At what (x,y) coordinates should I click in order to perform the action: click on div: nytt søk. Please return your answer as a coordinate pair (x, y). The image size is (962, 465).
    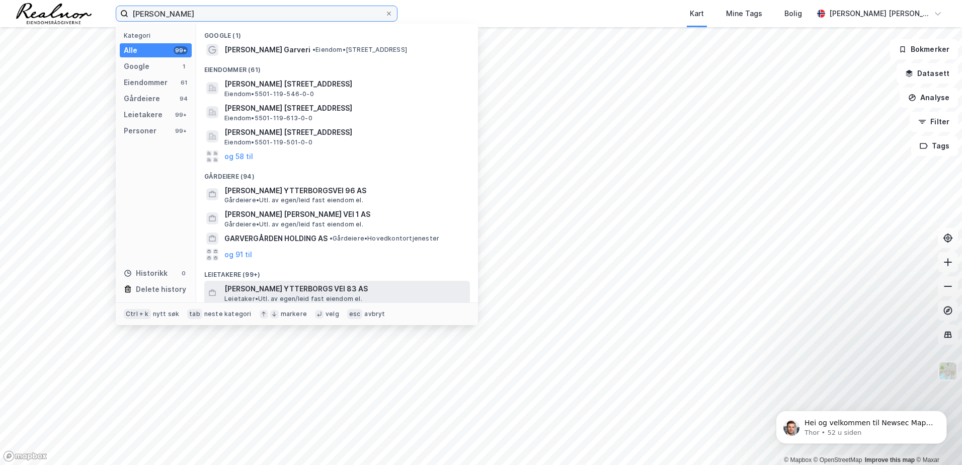
    Looking at the image, I should click on (166, 314).